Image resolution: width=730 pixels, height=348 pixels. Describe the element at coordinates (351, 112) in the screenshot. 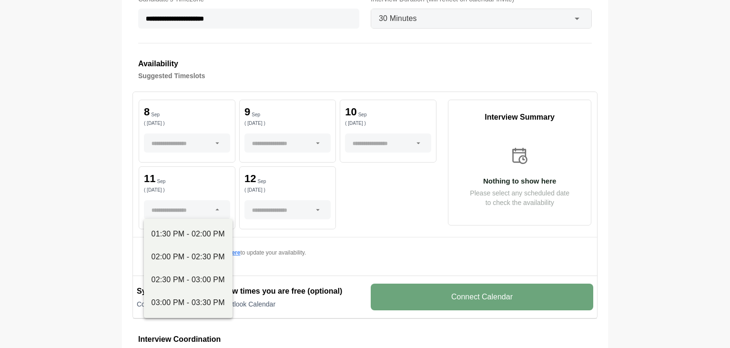

I see `p: 10` at that location.